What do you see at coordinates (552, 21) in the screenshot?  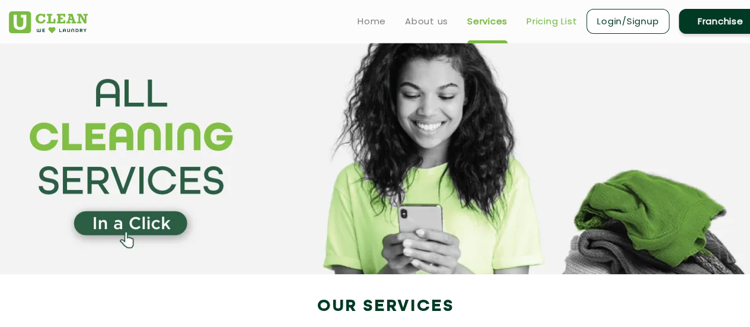 I see `a: Pricing List` at bounding box center [552, 21].